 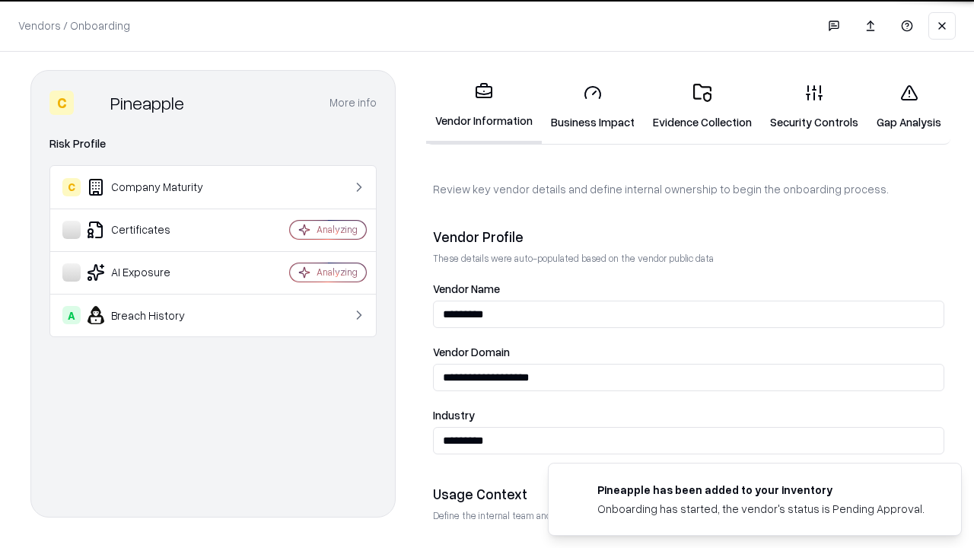 What do you see at coordinates (702, 107) in the screenshot?
I see `a: Evidence Collection` at bounding box center [702, 107].